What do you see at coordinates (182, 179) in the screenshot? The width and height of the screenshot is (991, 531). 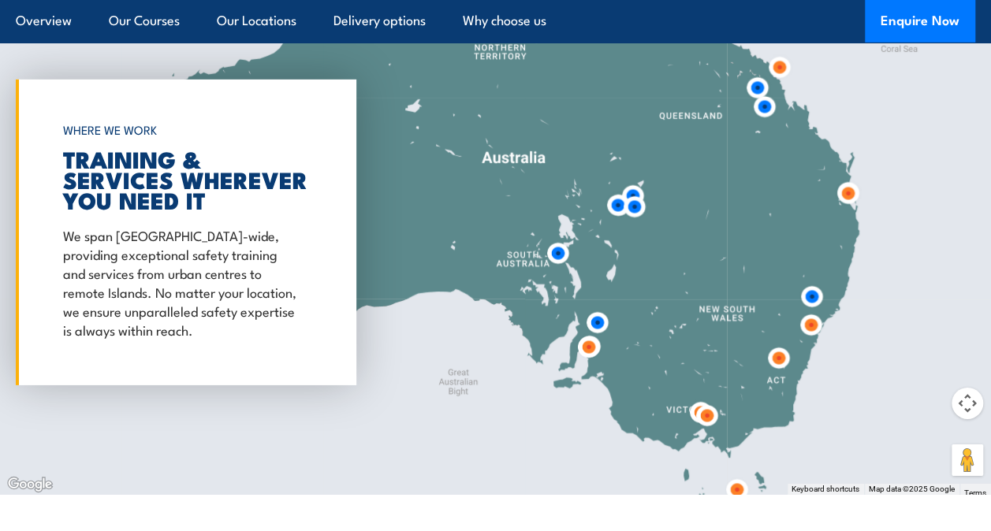 I see `h2: TRAINING & SERVICES WHEREVER YOU NEED IT` at bounding box center [182, 179].